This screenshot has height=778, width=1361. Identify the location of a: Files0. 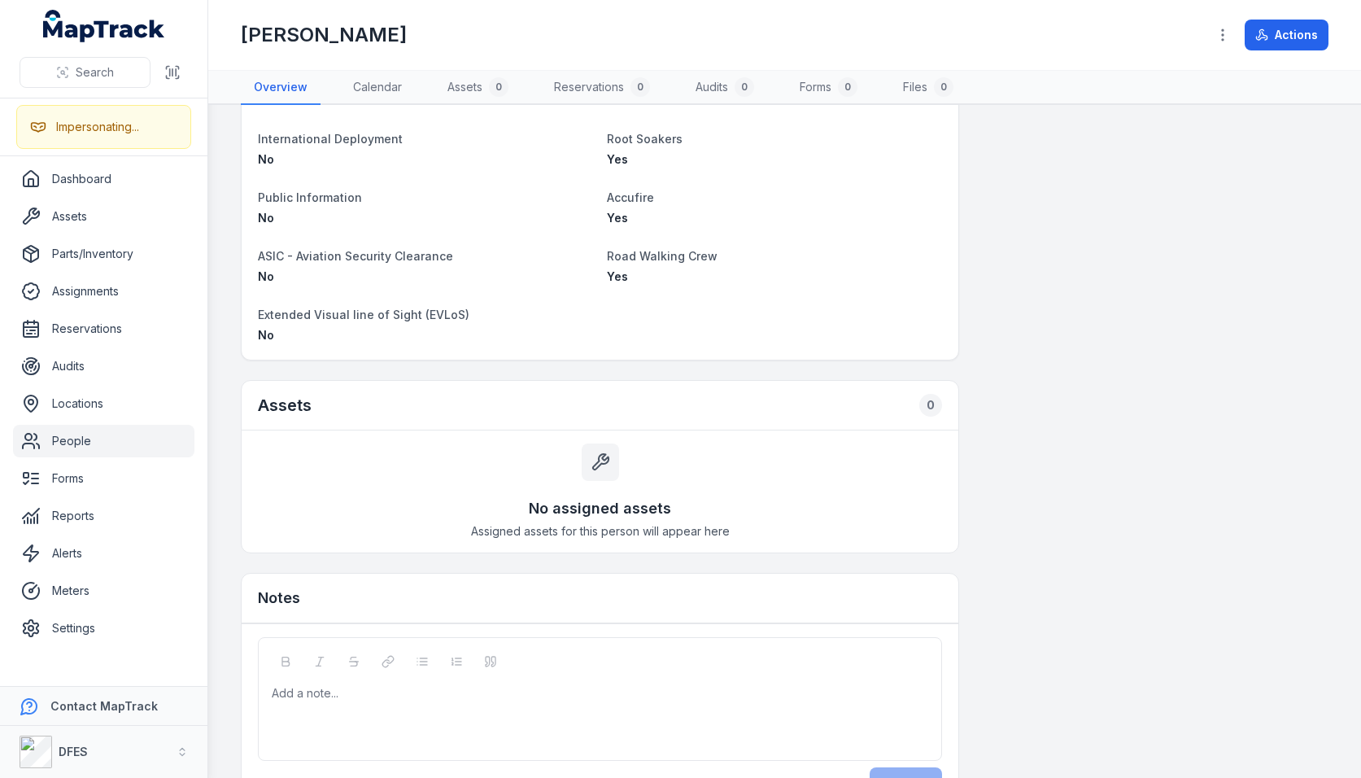
(928, 88).